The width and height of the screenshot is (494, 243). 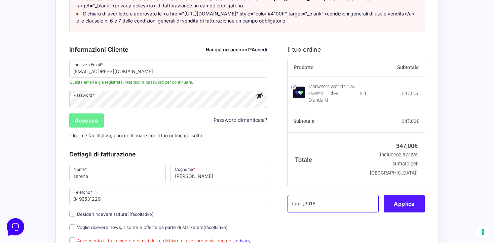 What do you see at coordinates (168, 49) in the screenshot?
I see `h3: Informazioni Cliente` at bounding box center [168, 49].